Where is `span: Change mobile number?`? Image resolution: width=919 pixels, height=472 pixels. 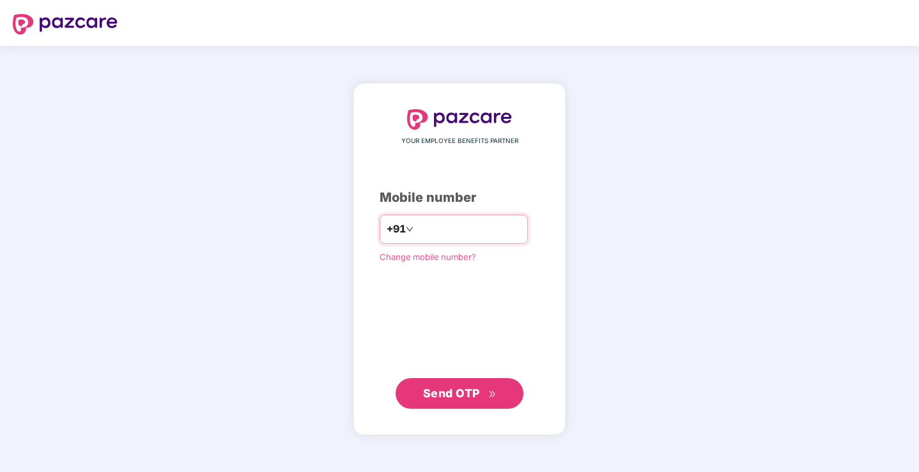 span: Change mobile number? is located at coordinates (428, 257).